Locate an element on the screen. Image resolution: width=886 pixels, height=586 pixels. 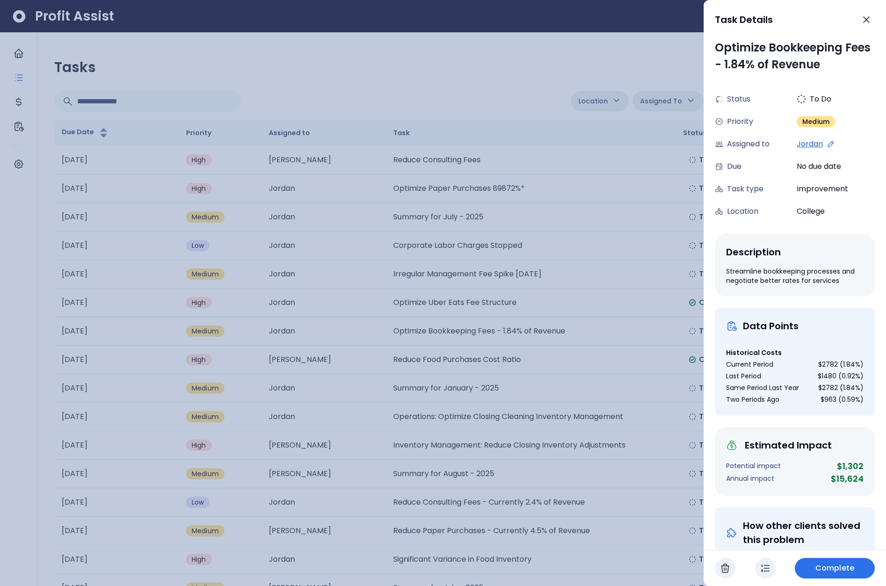
div: Streamline bookkeeping processes and negotiate better rates for services is located at coordinates (795, 276).